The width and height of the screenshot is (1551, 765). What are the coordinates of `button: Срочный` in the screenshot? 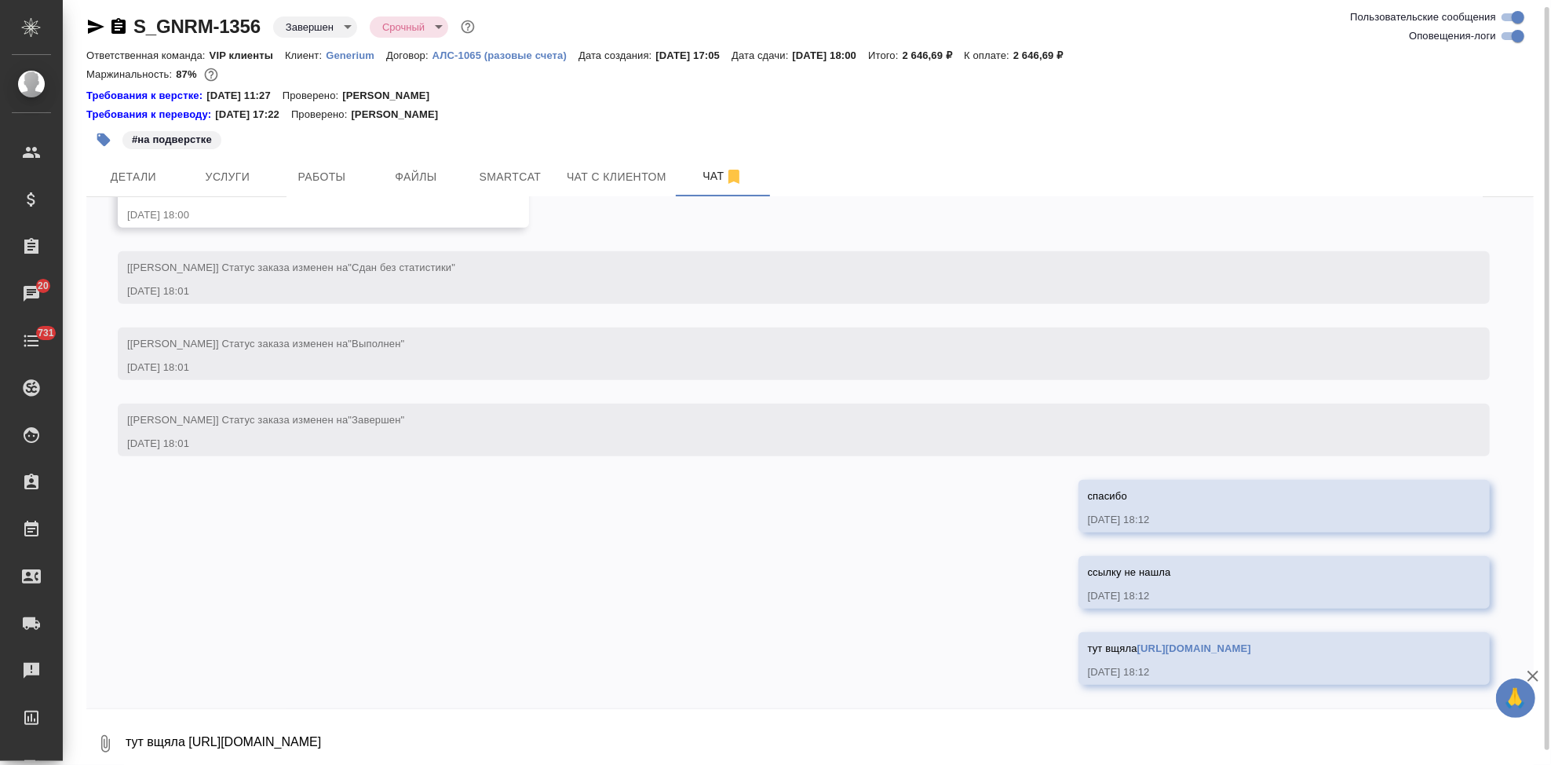 It's located at (404, 27).